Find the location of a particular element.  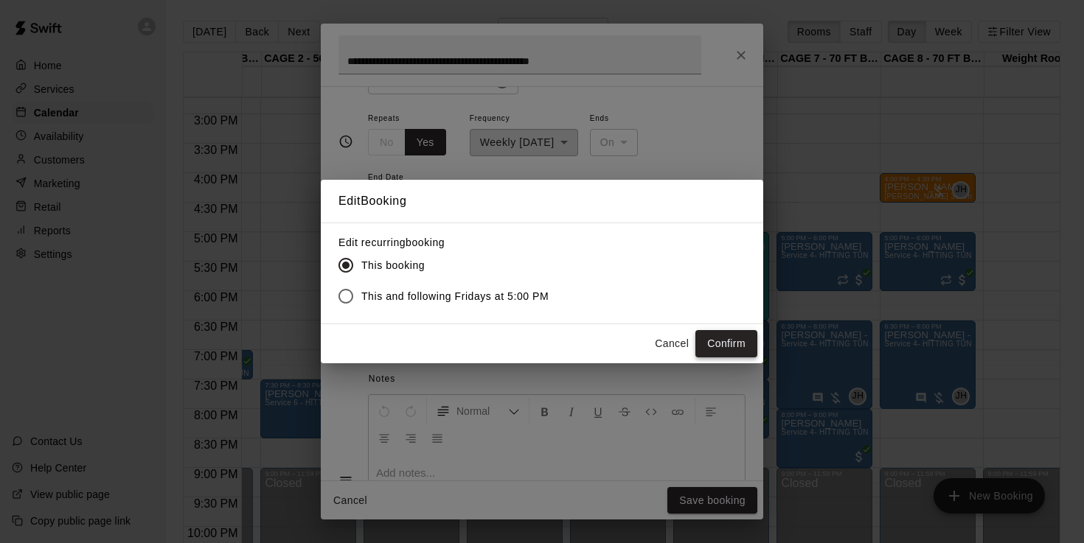

button: Cancel is located at coordinates (672, 343).